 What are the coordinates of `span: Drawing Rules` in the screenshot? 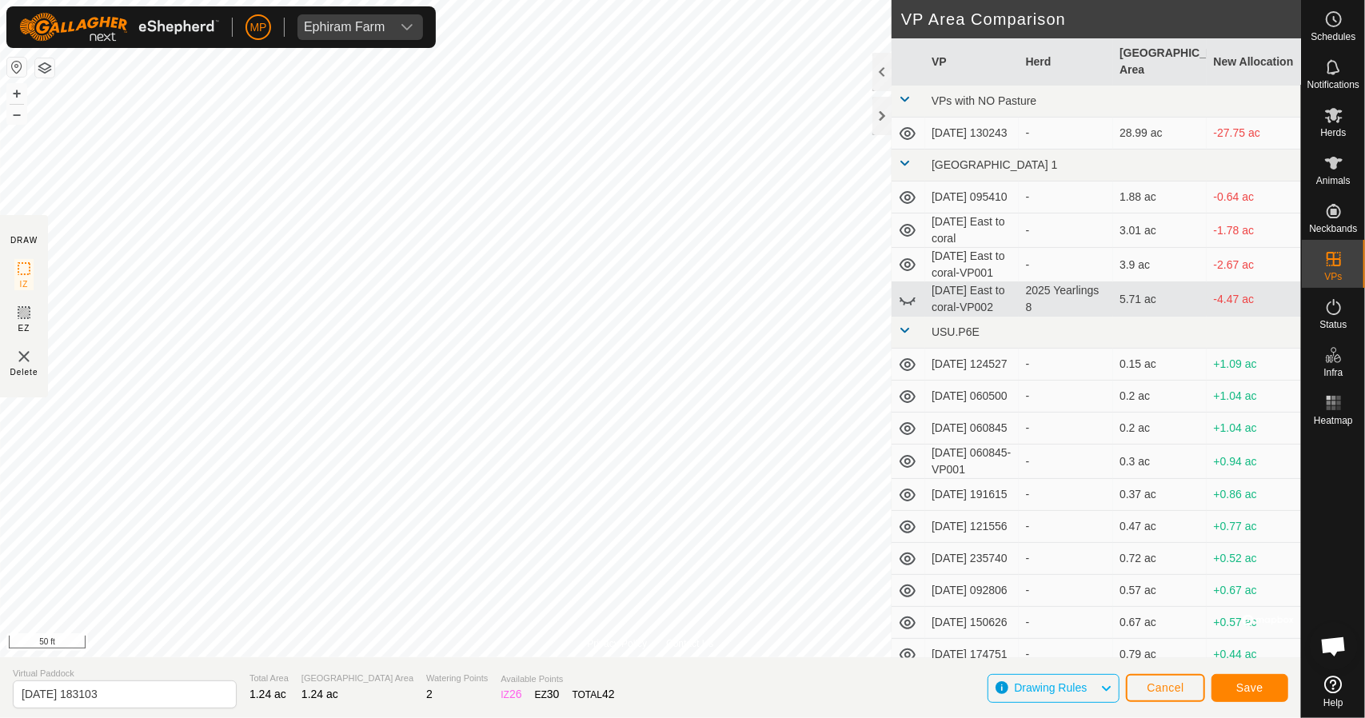 It's located at (1050, 688).